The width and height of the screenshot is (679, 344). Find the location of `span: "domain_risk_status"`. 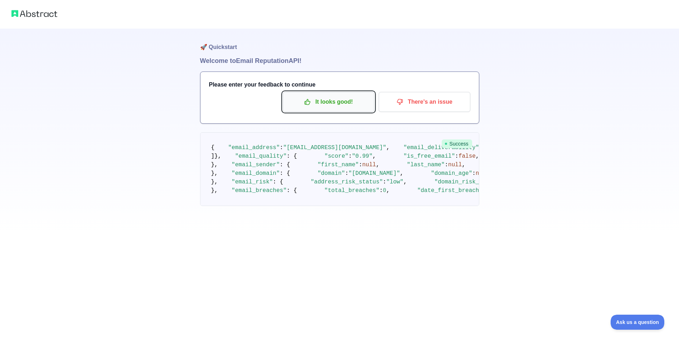

span: "domain_risk_status" is located at coordinates (469, 182).